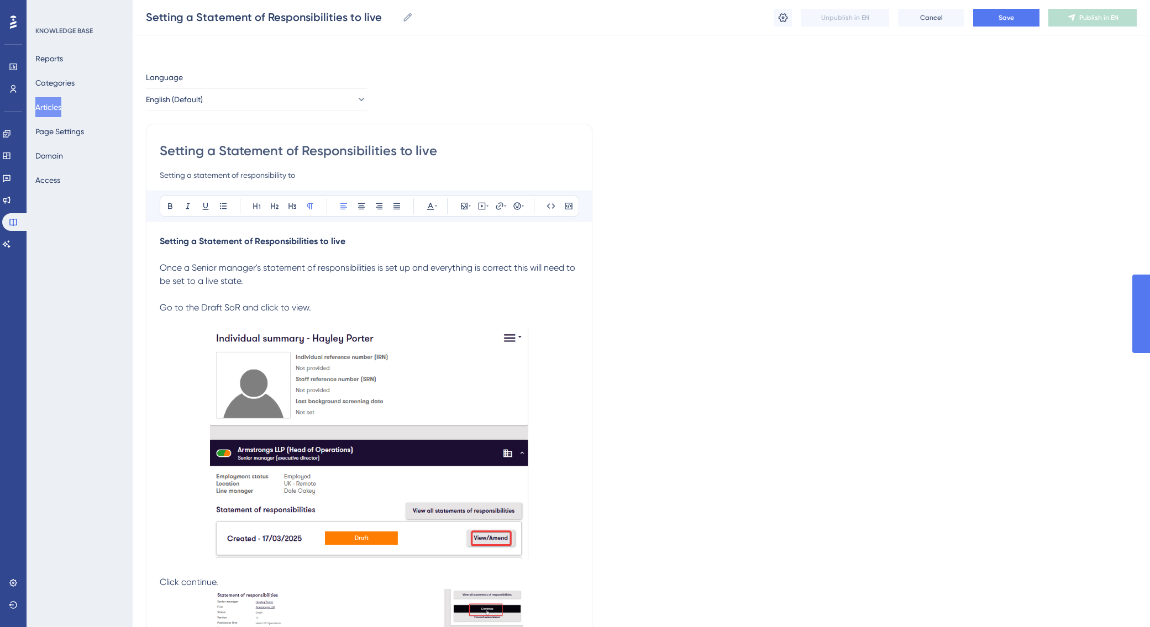 The image size is (1150, 627). Describe the element at coordinates (1093, 18) in the screenshot. I see `button: Publish in EN` at that location.